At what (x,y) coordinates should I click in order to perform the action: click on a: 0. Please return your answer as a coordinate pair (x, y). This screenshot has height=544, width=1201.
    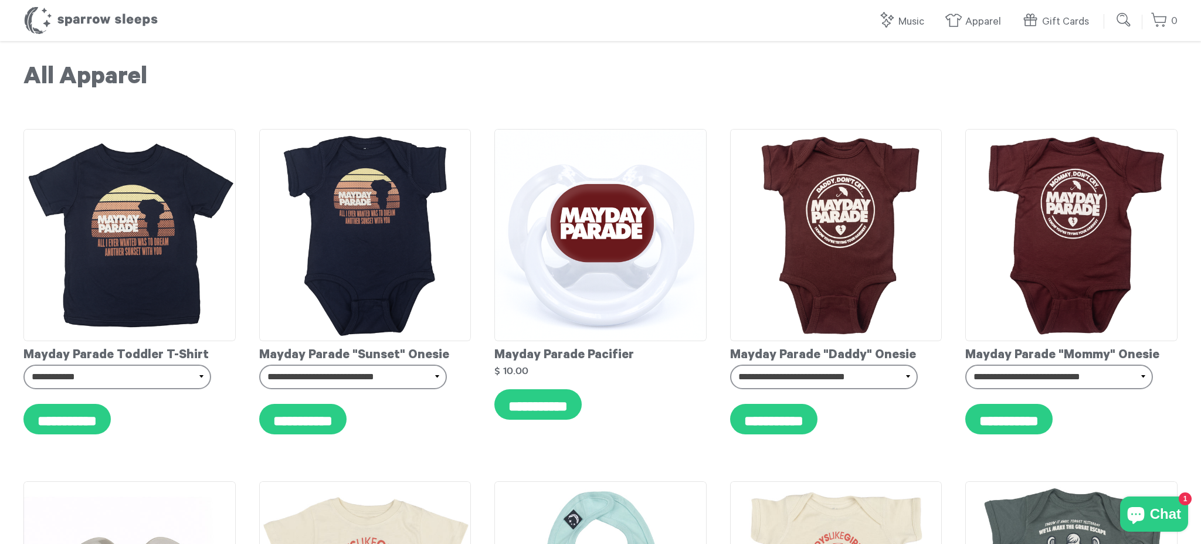
    Looking at the image, I should click on (1164, 21).